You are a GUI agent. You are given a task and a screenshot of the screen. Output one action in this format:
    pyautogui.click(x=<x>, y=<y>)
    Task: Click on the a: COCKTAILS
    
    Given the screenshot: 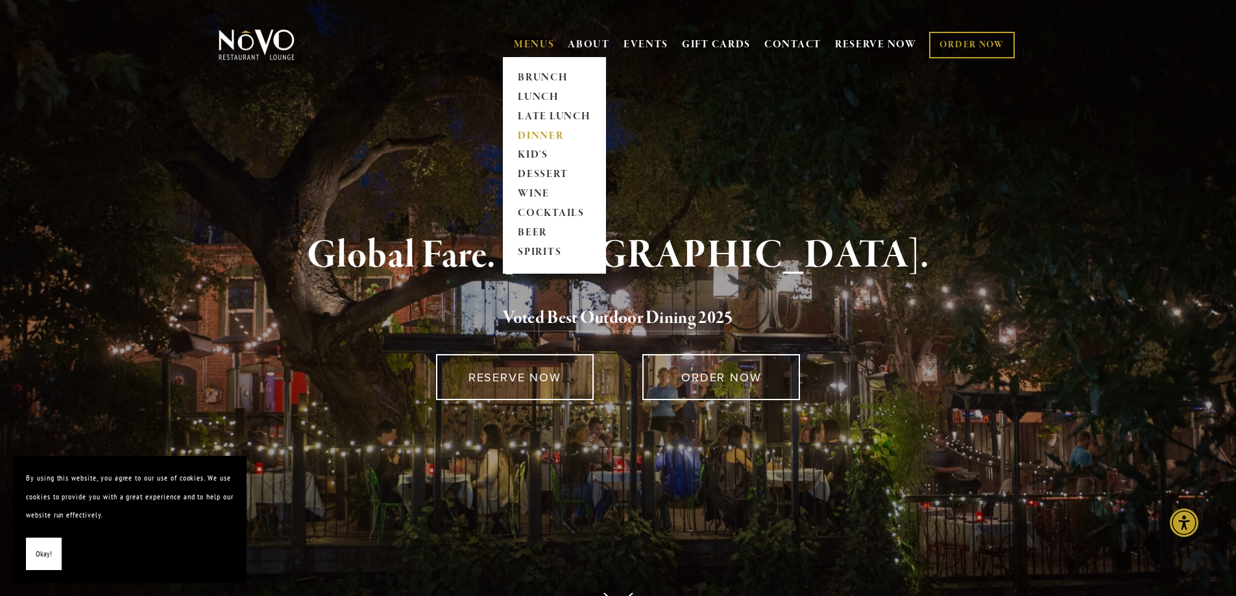 What is the action you would take?
    pyautogui.click(x=554, y=214)
    